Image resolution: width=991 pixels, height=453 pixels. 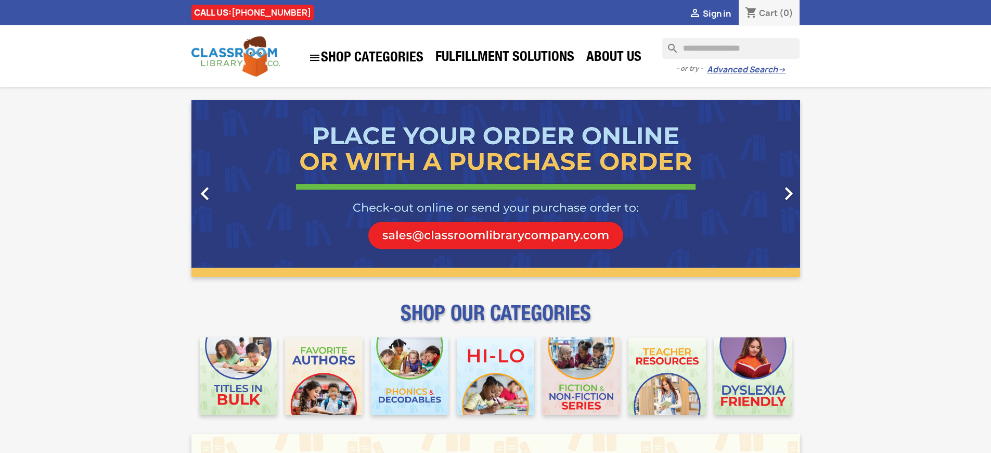 What do you see at coordinates (495, 376) in the screenshot?
I see `img: CLC_HiLo_Mobile.jpg` at bounding box center [495, 376].